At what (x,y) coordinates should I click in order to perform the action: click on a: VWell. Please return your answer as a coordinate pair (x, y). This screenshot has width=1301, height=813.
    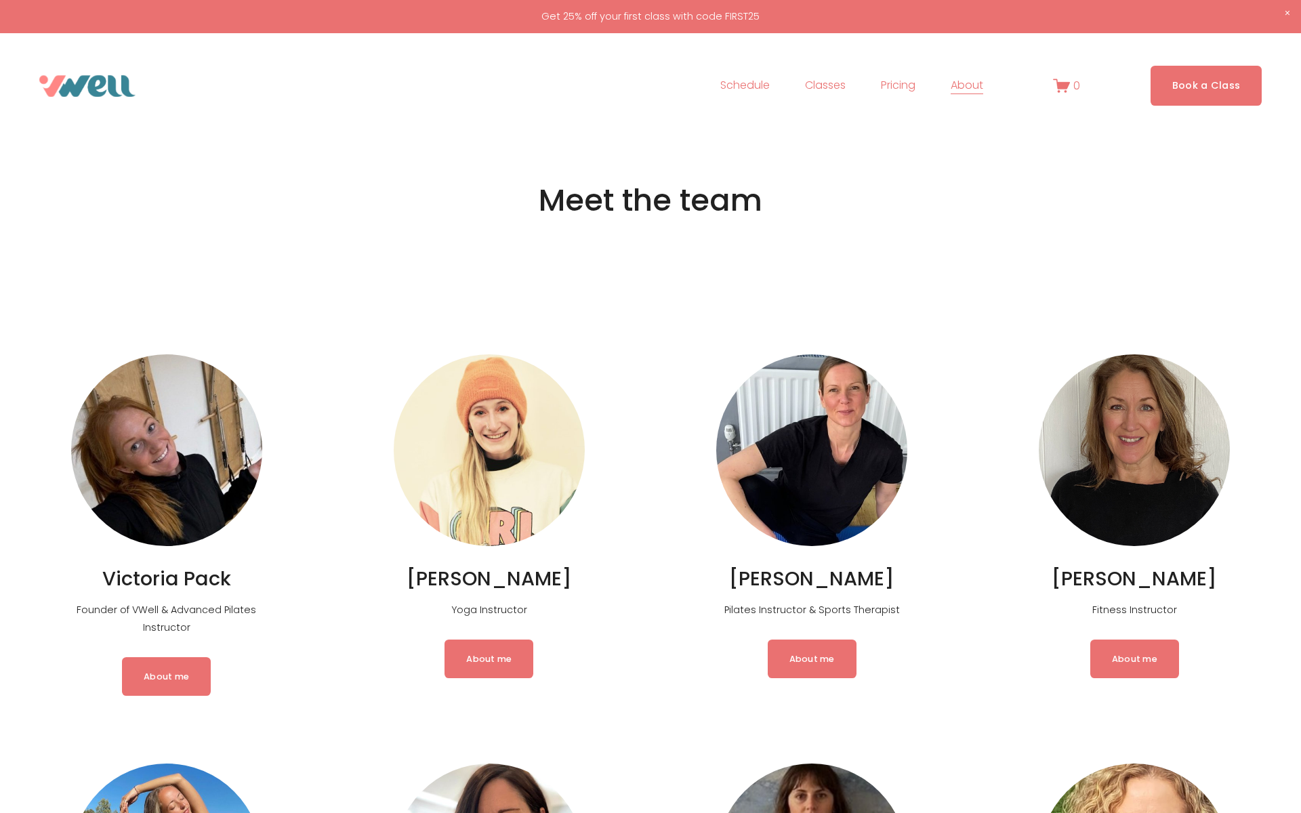
    Looking at the image, I should click on (87, 86).